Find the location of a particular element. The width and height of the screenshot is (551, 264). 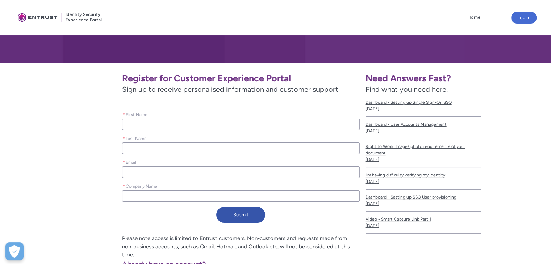

div: Cookie Preferences is located at coordinates (14, 252).